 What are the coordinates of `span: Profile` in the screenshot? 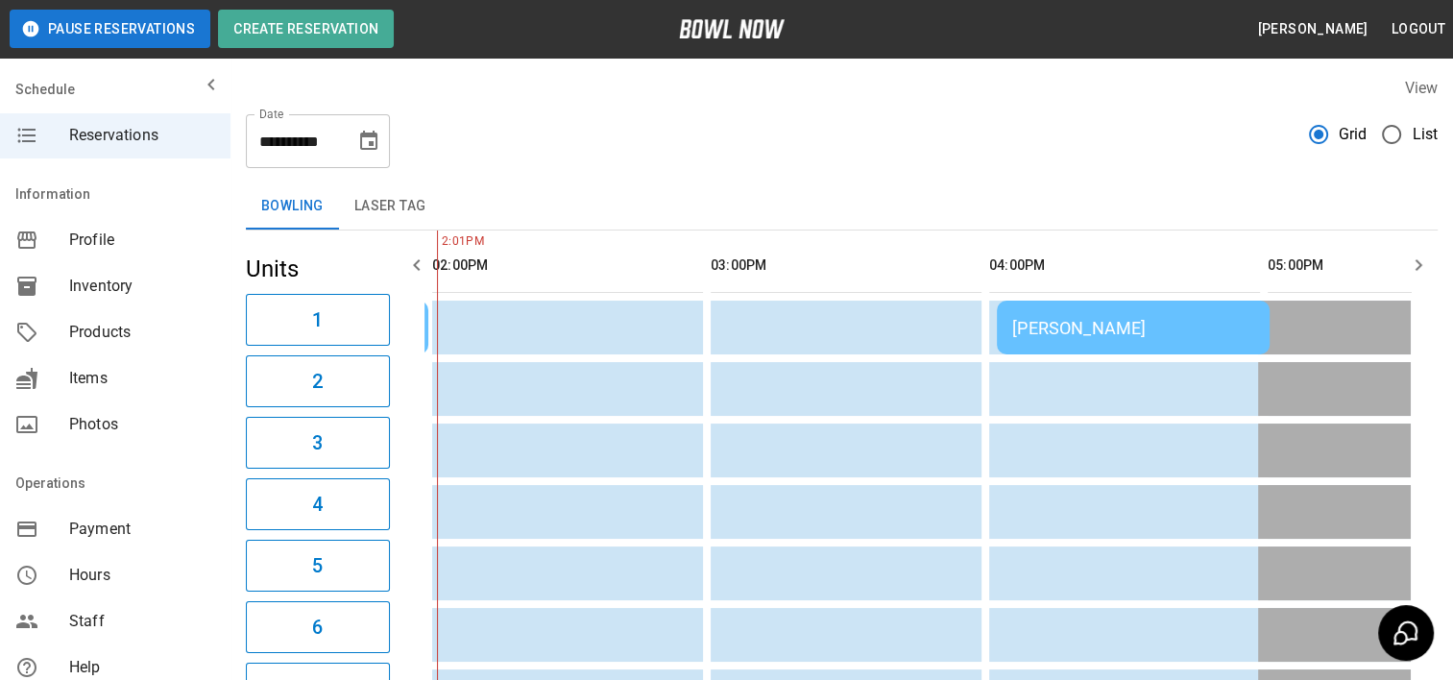 It's located at (142, 240).